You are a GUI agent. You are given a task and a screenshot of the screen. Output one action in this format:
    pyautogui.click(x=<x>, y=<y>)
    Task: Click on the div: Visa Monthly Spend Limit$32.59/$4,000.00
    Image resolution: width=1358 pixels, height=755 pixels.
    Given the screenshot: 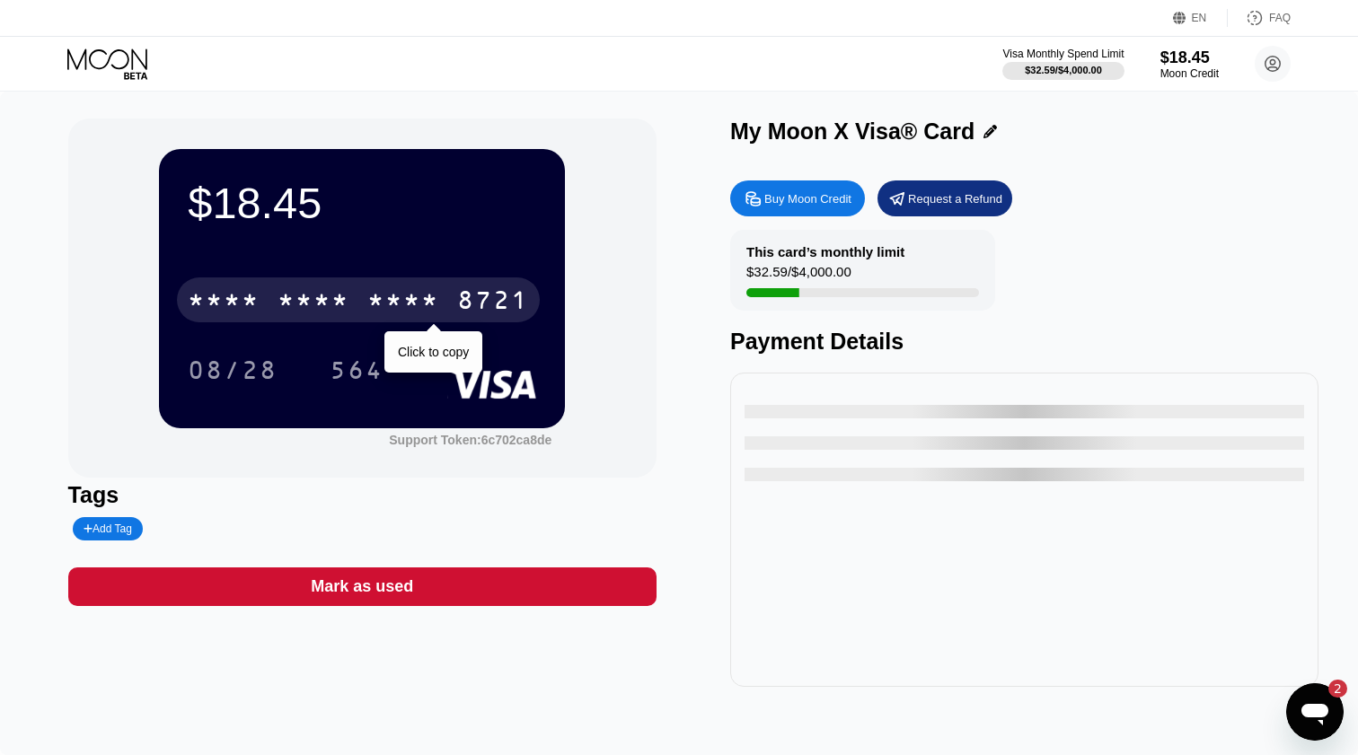 What is the action you would take?
    pyautogui.click(x=1062, y=64)
    